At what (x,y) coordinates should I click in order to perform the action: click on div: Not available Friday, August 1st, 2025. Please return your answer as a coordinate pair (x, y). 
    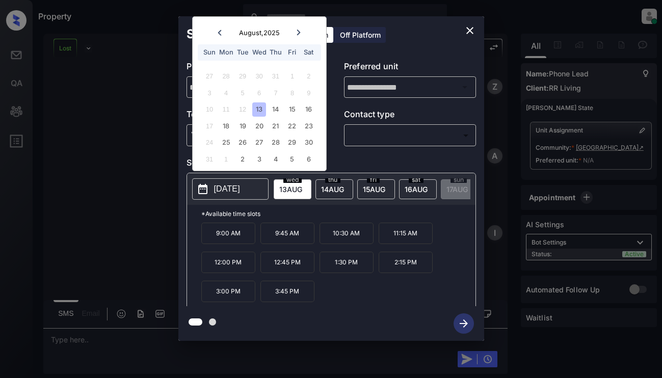
    Looking at the image, I should click on (292, 76).